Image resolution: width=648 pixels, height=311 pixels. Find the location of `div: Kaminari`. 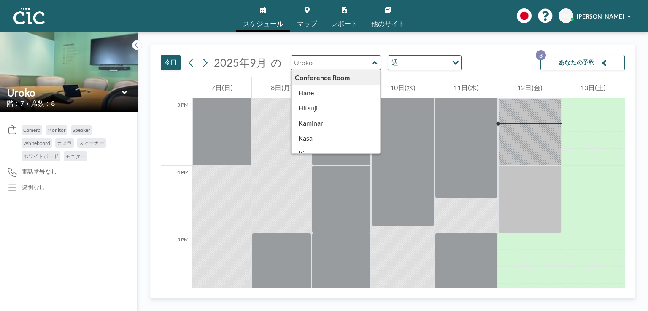

div: Kaminari is located at coordinates (336, 123).